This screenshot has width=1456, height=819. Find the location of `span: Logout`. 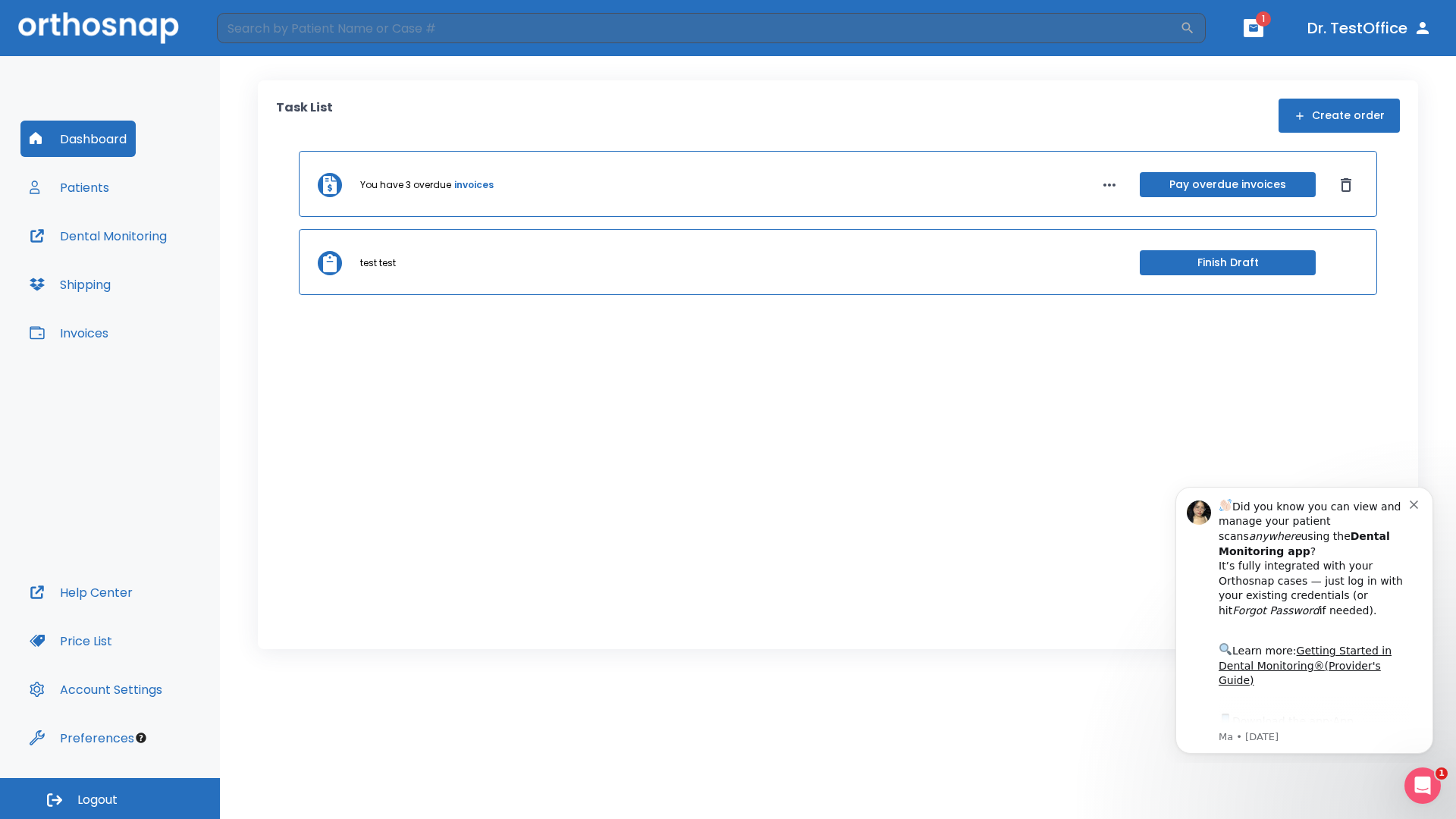

span: Logout is located at coordinates (97, 800).